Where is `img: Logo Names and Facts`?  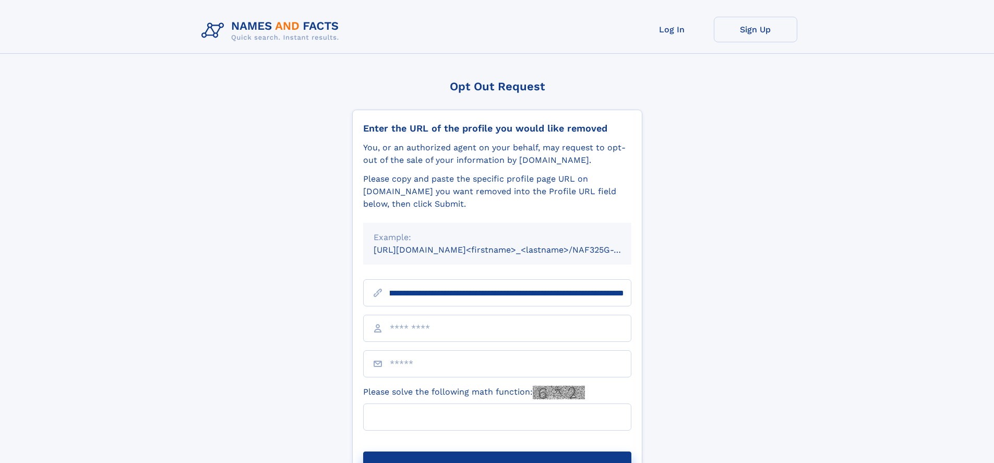
img: Logo Names and Facts is located at coordinates (272, 31).